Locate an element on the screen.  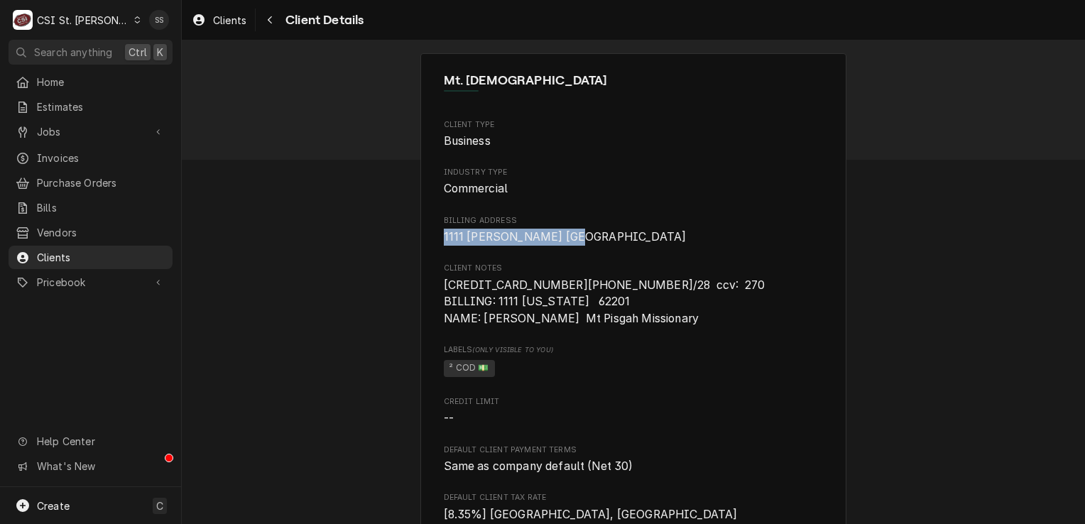
div: CSI St. Louis's Avatar is located at coordinates (23, 20).